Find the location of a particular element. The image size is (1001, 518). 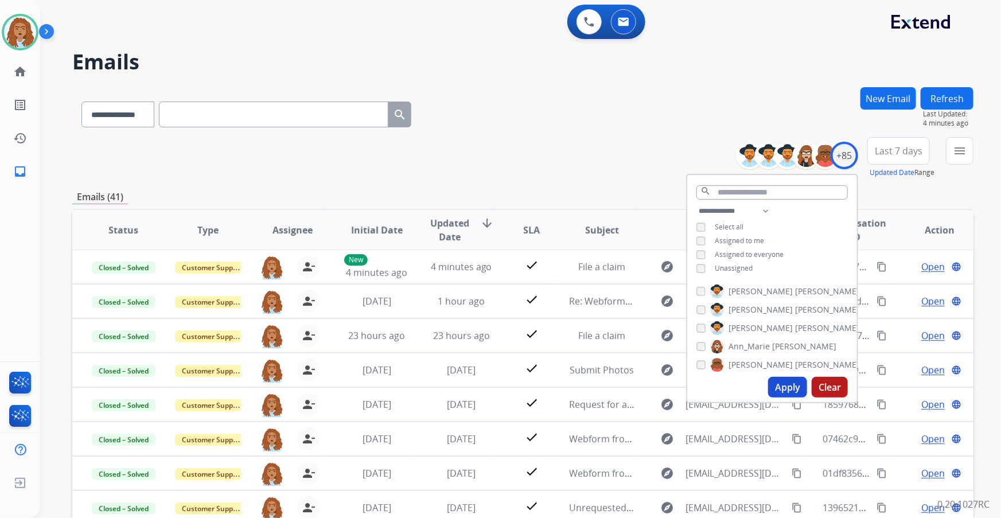

span: Unrequested contract is located at coordinates (618, 508).